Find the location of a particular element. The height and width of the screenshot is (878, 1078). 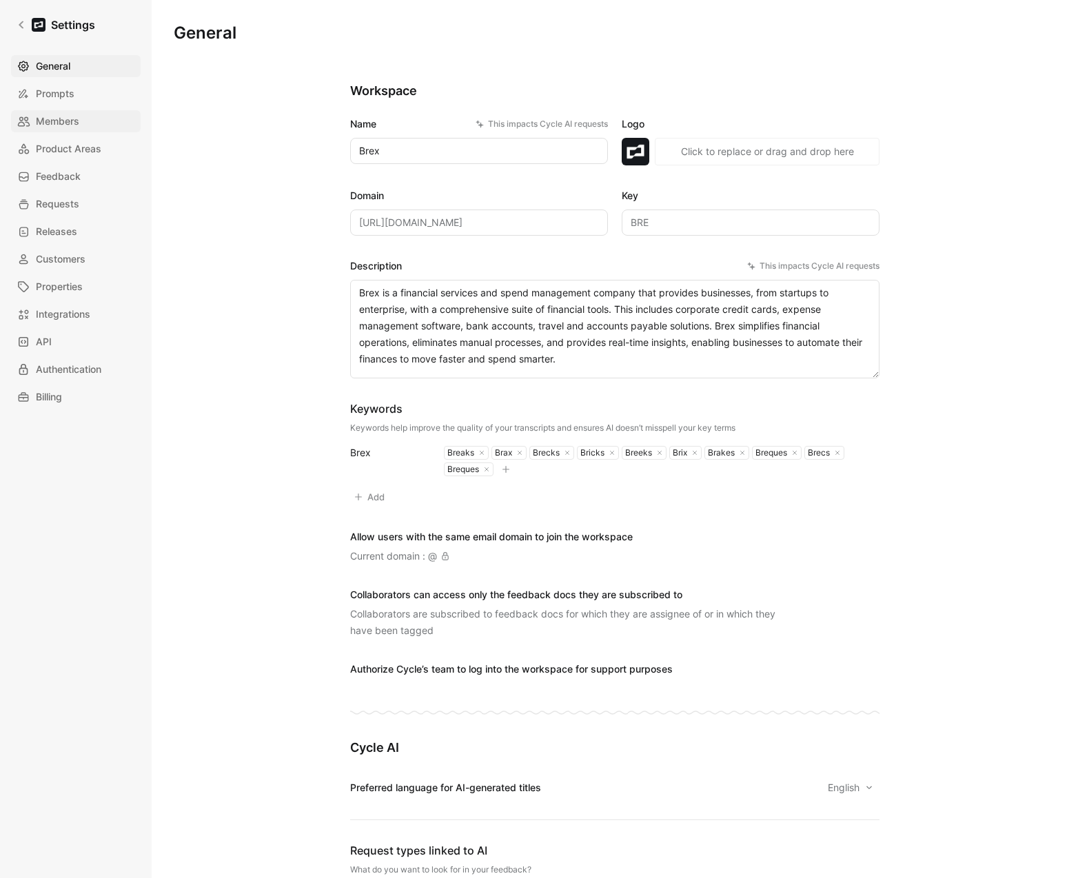

div: What do you want to look for in your feedback? is located at coordinates (615, 869).